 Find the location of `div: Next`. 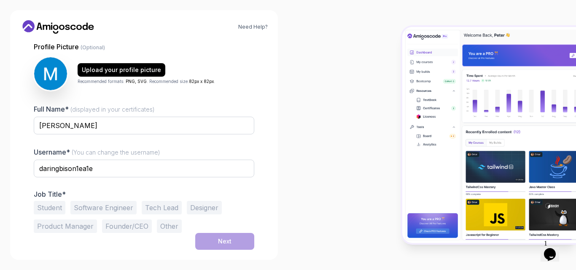

div: Next is located at coordinates (225, 242).